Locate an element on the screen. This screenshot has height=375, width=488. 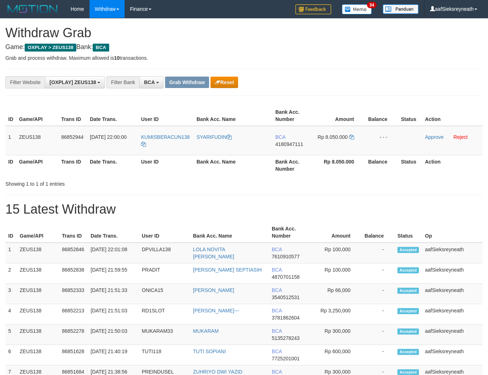
button: Reset is located at coordinates (224, 82).